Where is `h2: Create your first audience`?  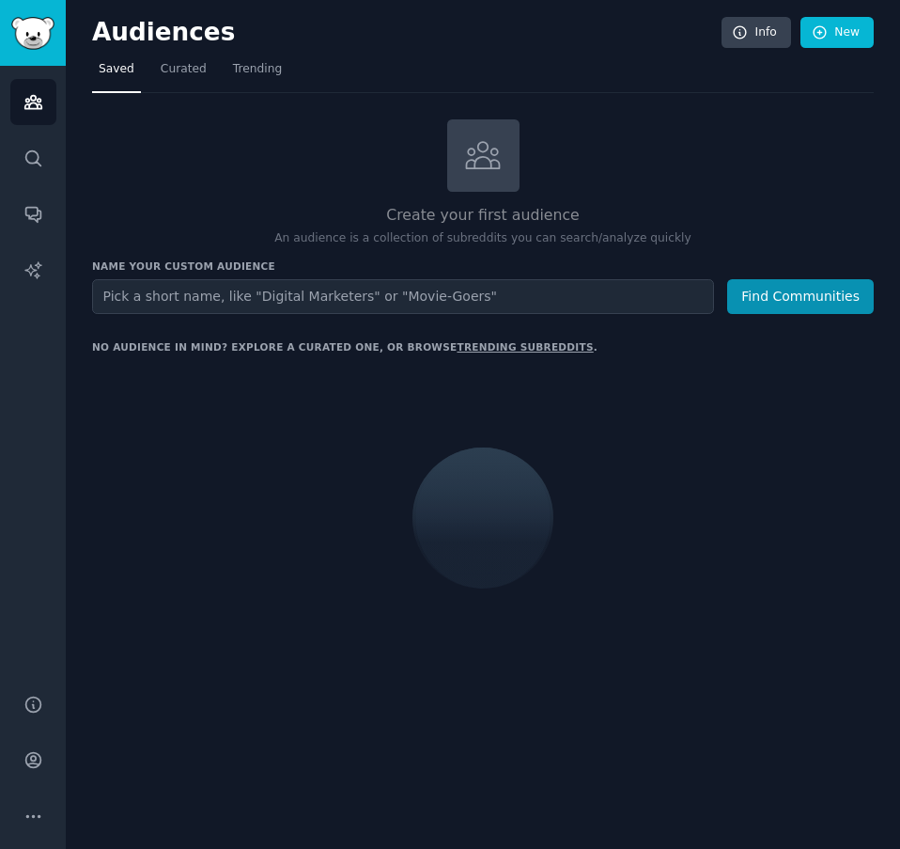 h2: Create your first audience is located at coordinates (483, 215).